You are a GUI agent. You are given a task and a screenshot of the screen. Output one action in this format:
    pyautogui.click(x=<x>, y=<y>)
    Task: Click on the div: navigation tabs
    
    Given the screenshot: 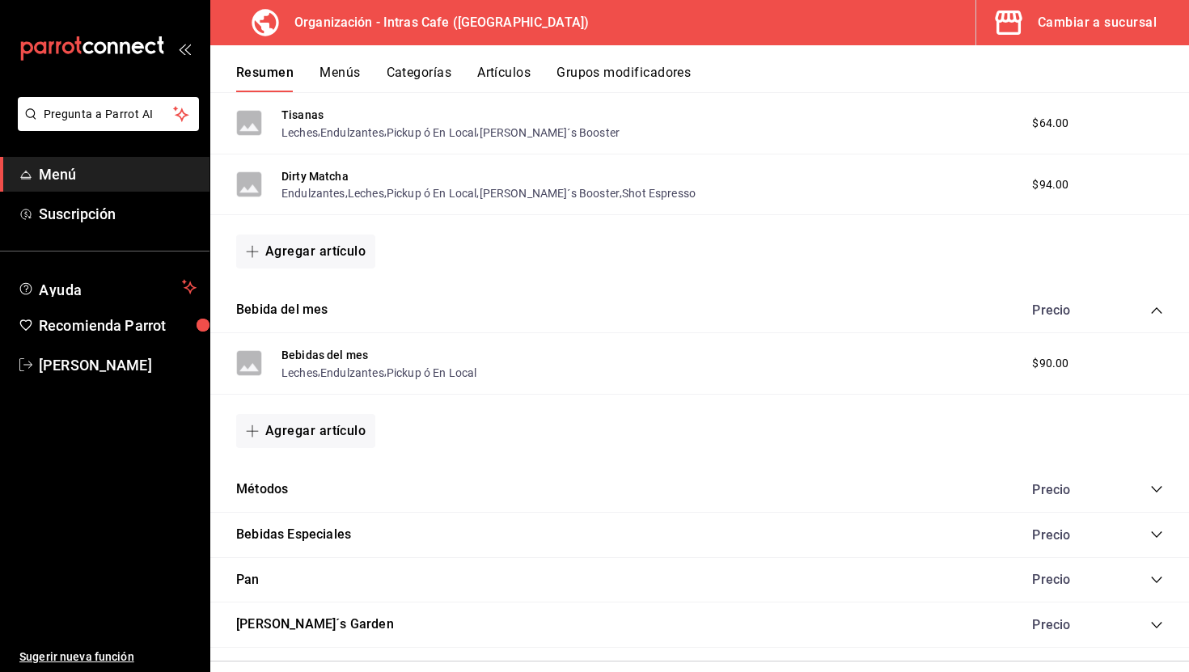 What is the action you would take?
    pyautogui.click(x=712, y=78)
    